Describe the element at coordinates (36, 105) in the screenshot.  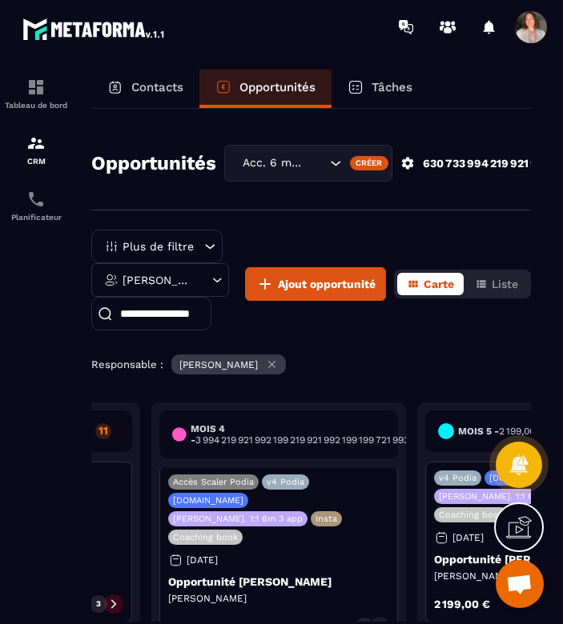
I see `p: Tableau de bord` at that location.